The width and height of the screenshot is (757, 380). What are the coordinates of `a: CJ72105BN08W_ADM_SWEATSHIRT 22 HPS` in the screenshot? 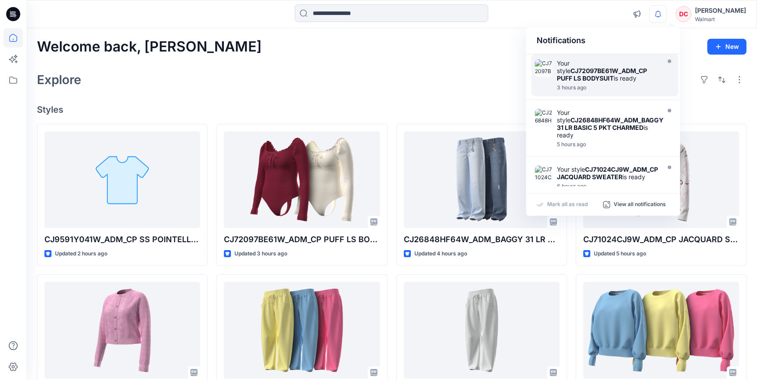 It's located at (661, 330).